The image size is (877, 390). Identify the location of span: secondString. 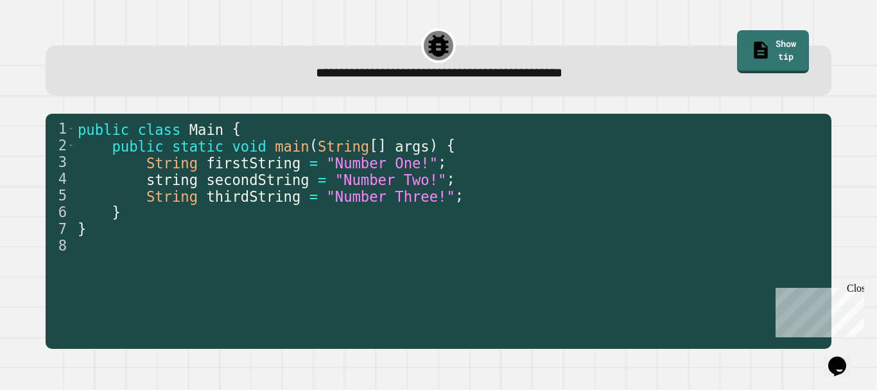
(257, 179).